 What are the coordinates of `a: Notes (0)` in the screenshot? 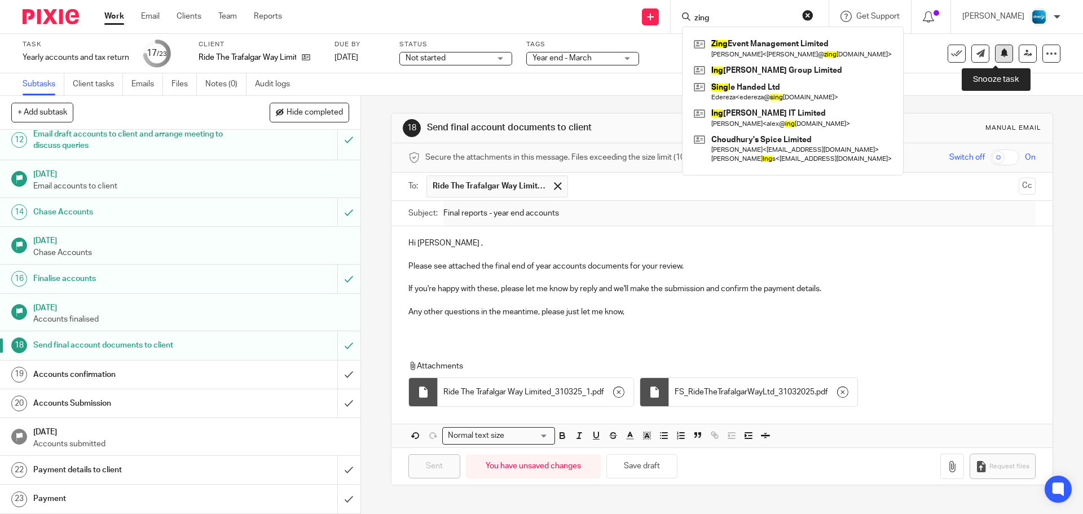 It's located at (226, 84).